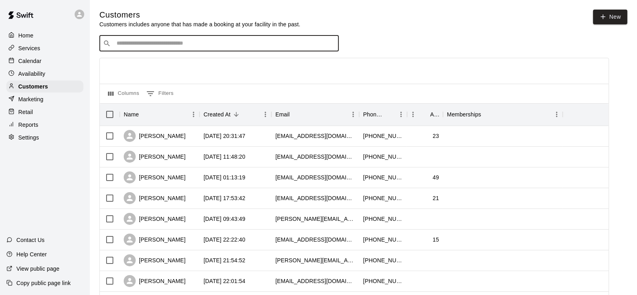 The height and width of the screenshot is (295, 637). I want to click on div: hswall99@yahoo.com, so click(315, 240).